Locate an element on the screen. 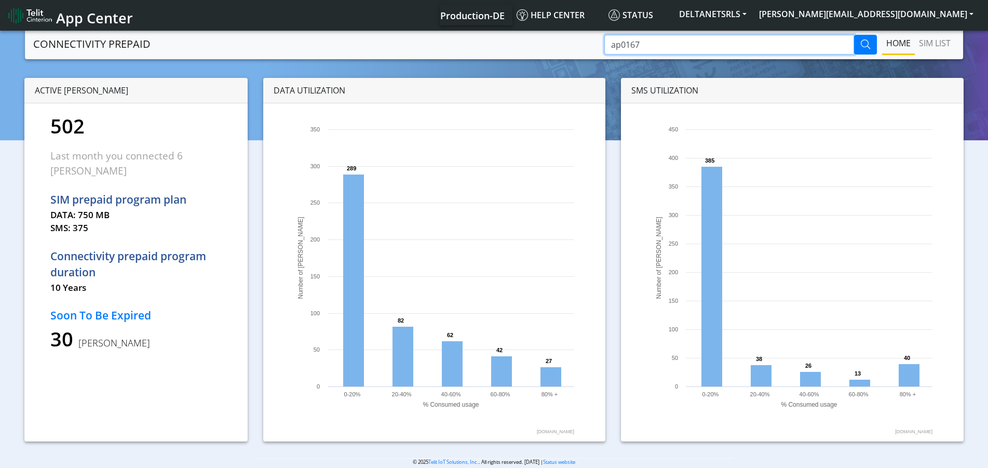 Image resolution: width=988 pixels, height=468 pixels. p: SMS: 375 is located at coordinates (136, 228).